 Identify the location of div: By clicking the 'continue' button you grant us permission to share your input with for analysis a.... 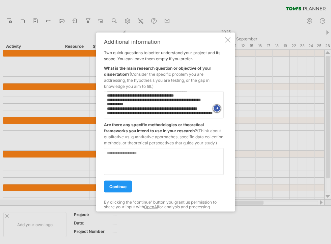
(163, 205).